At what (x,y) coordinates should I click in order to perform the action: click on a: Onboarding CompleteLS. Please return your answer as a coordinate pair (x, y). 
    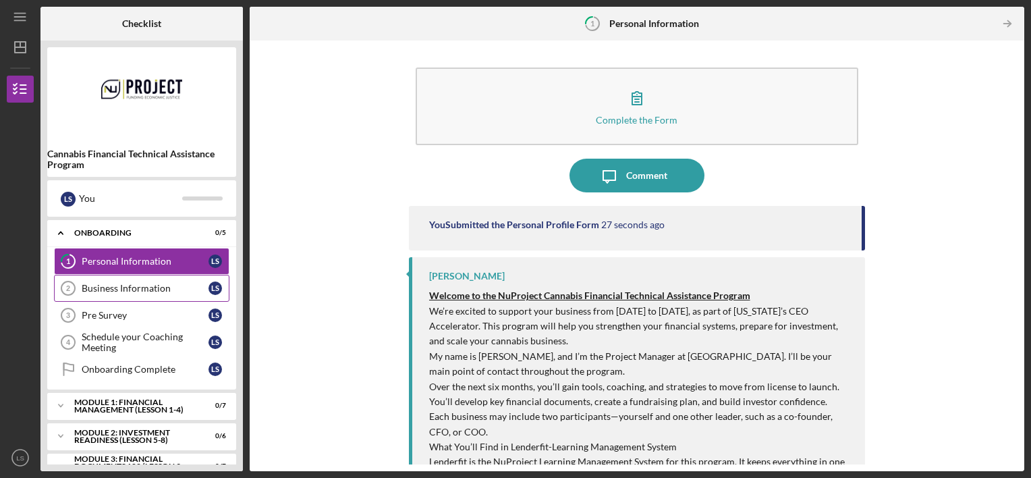
    Looking at the image, I should click on (142, 369).